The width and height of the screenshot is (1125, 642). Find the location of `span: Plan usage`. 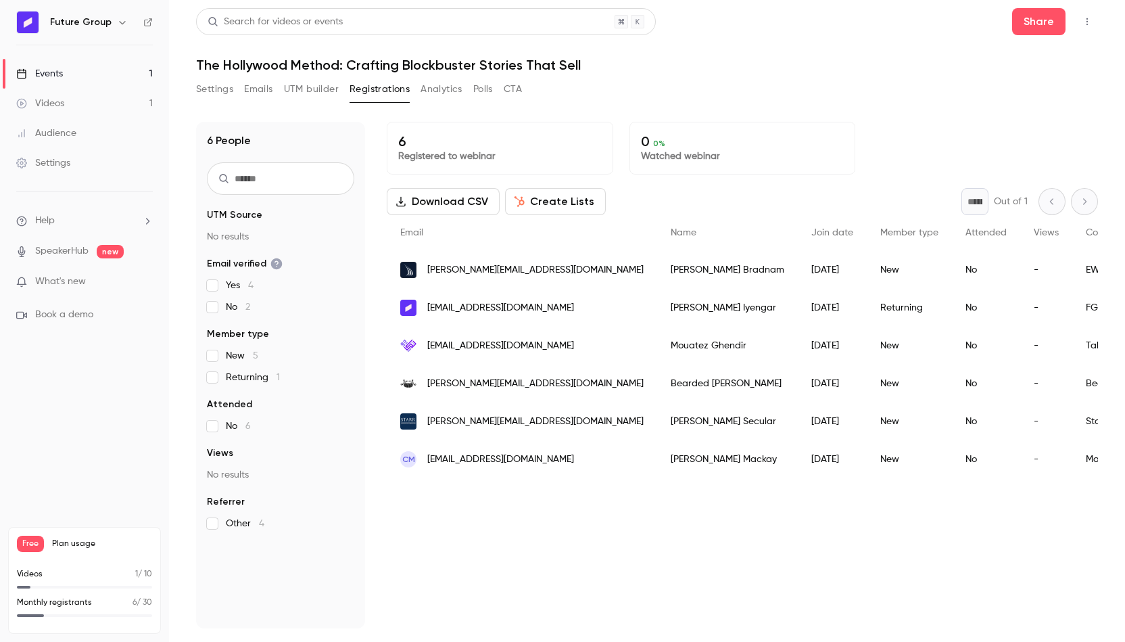

span: Plan usage is located at coordinates (102, 544).